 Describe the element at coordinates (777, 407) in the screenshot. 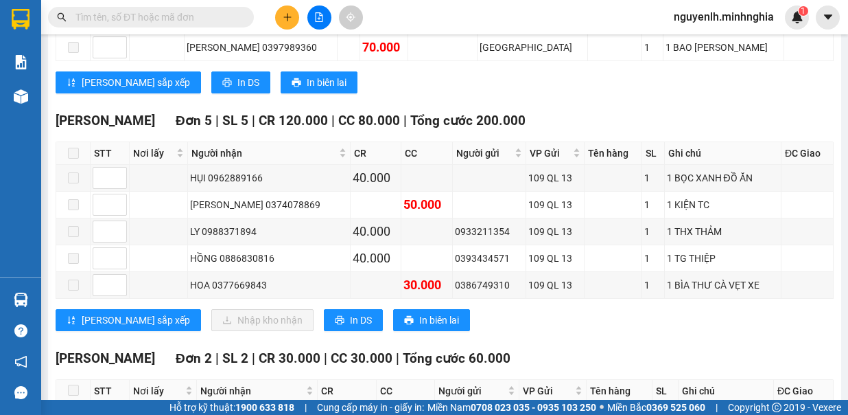

I see `span: copyright` at that location.